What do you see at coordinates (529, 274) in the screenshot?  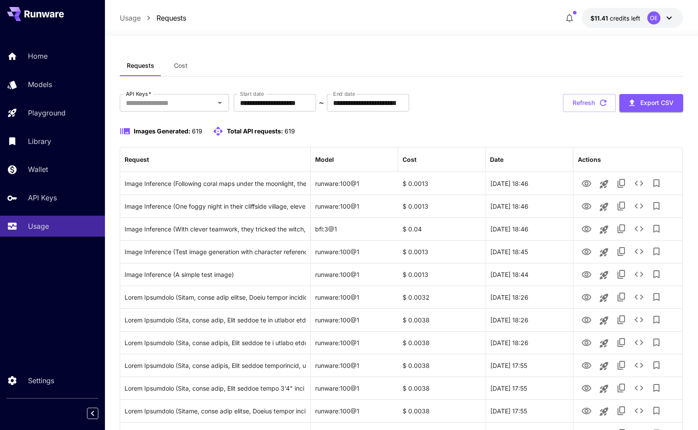 I see `div: 02 Sep, 2025 18:44` at bounding box center [529, 274].